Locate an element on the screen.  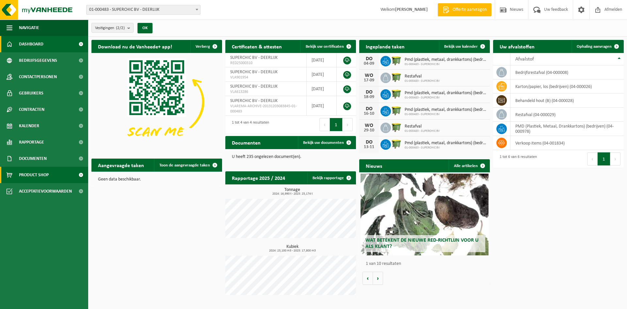
count: (2/2) is located at coordinates (120, 28).